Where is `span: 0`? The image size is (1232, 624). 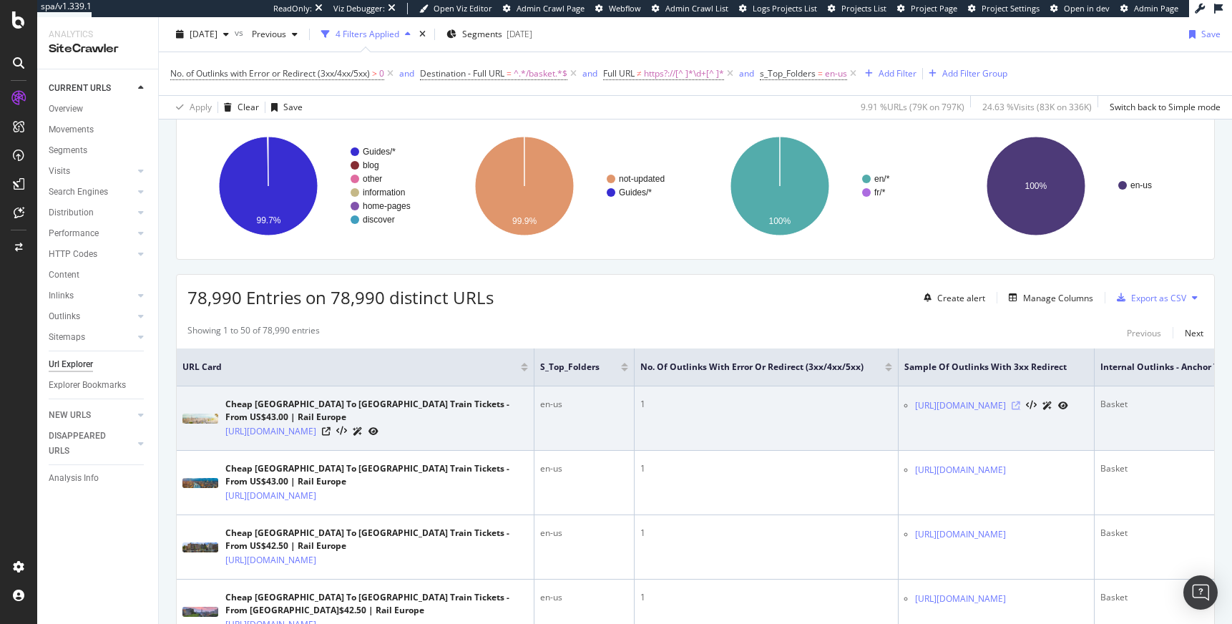 span: 0 is located at coordinates (381, 74).